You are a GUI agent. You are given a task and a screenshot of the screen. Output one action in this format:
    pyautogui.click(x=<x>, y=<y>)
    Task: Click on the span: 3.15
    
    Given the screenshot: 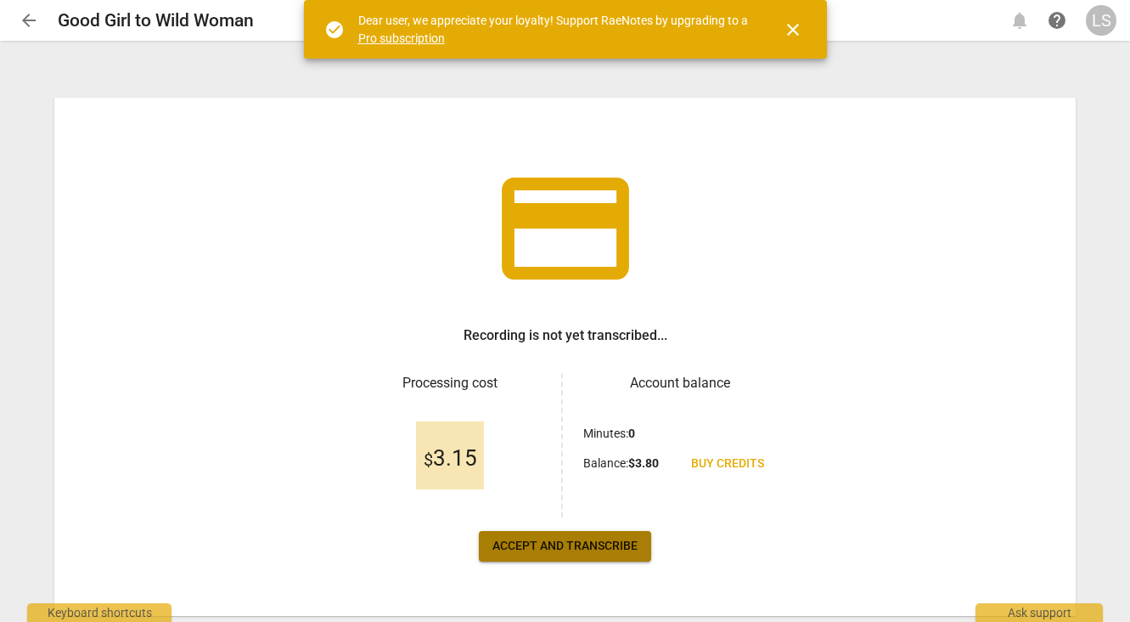 What is the action you would take?
    pyautogui.click(x=450, y=459)
    